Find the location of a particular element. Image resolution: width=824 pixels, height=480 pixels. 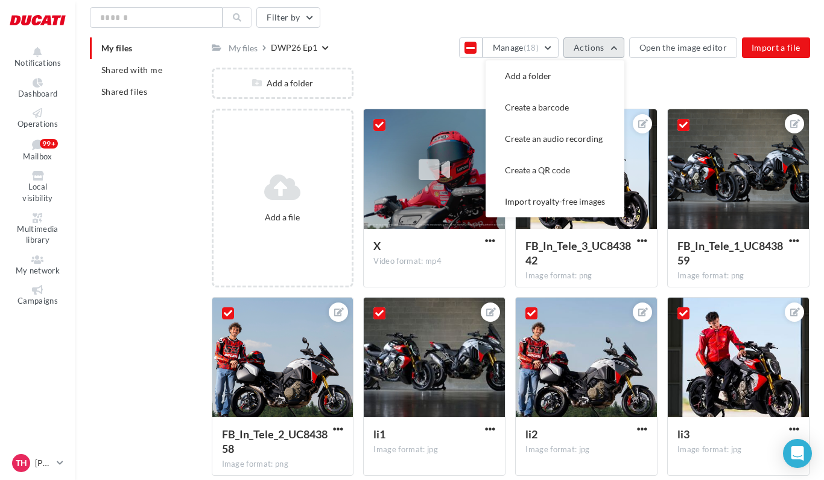

span: FB_In_Tele_3_UC843842 is located at coordinates (578, 253).